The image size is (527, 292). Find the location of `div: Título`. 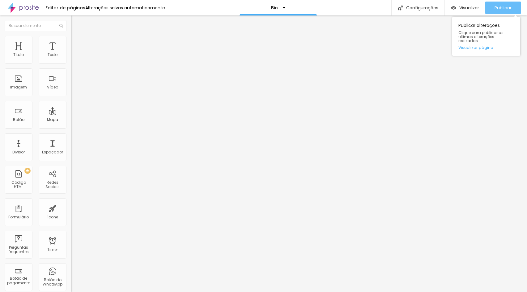

div: Título is located at coordinates (19, 55).